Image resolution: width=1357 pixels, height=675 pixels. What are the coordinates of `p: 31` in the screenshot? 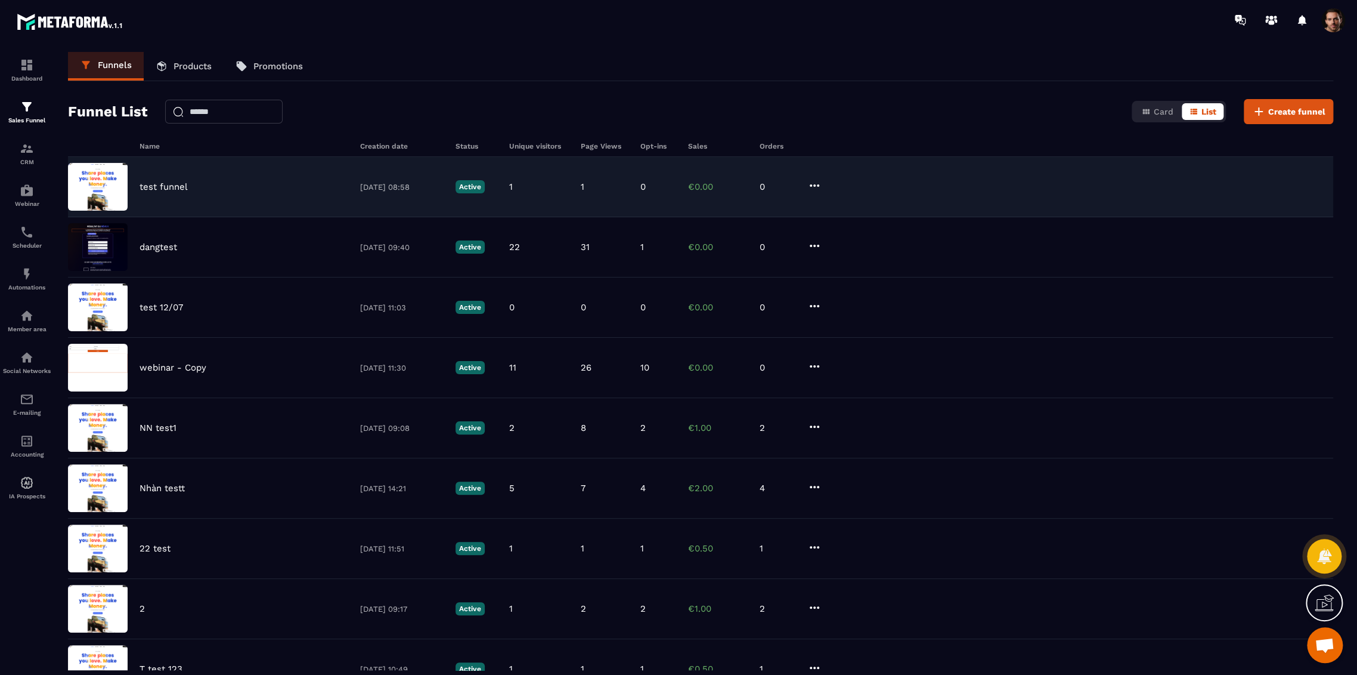 It's located at (585, 247).